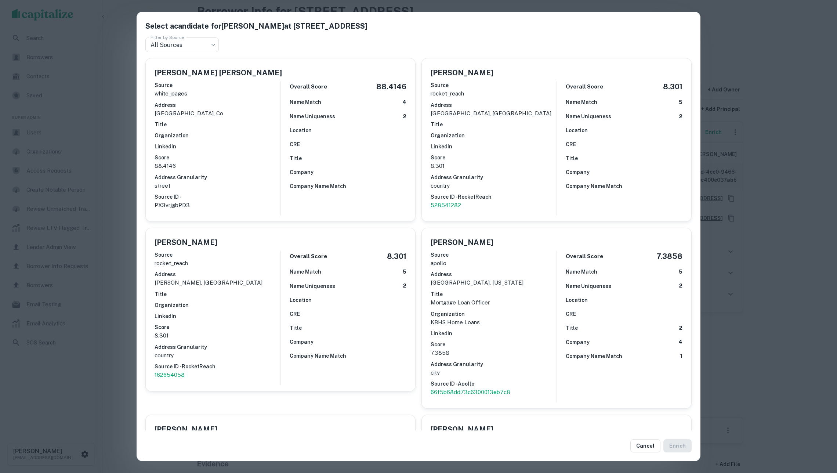 This screenshot has height=473, width=837. I want to click on a: 162654058, so click(217, 375).